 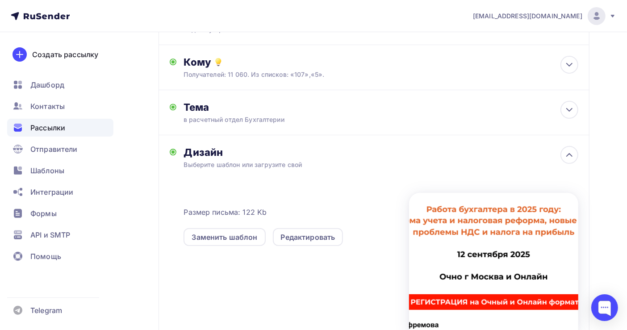 What do you see at coordinates (47, 85) in the screenshot?
I see `span: Дашборд` at bounding box center [47, 85].